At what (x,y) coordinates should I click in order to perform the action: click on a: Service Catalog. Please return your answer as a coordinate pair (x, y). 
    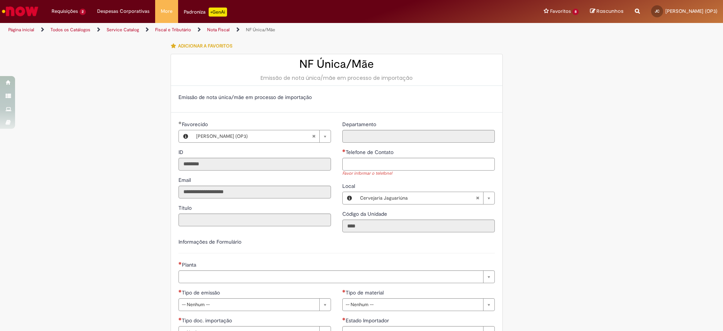
    Looking at the image, I should click on (123, 30).